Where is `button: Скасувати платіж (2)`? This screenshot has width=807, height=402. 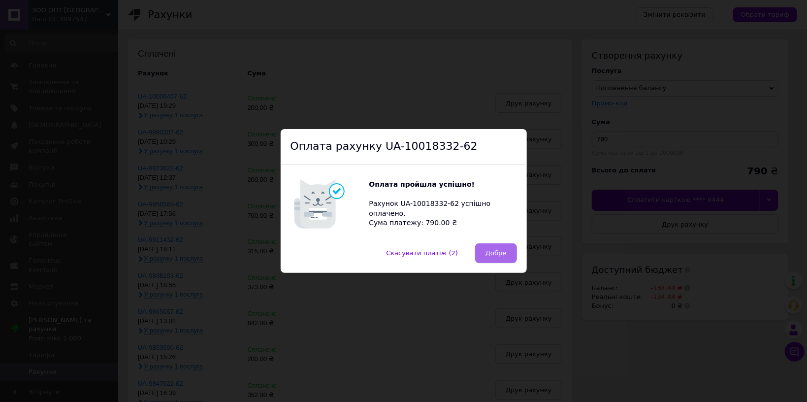 button: Скасувати платіж (2) is located at coordinates (422, 253).